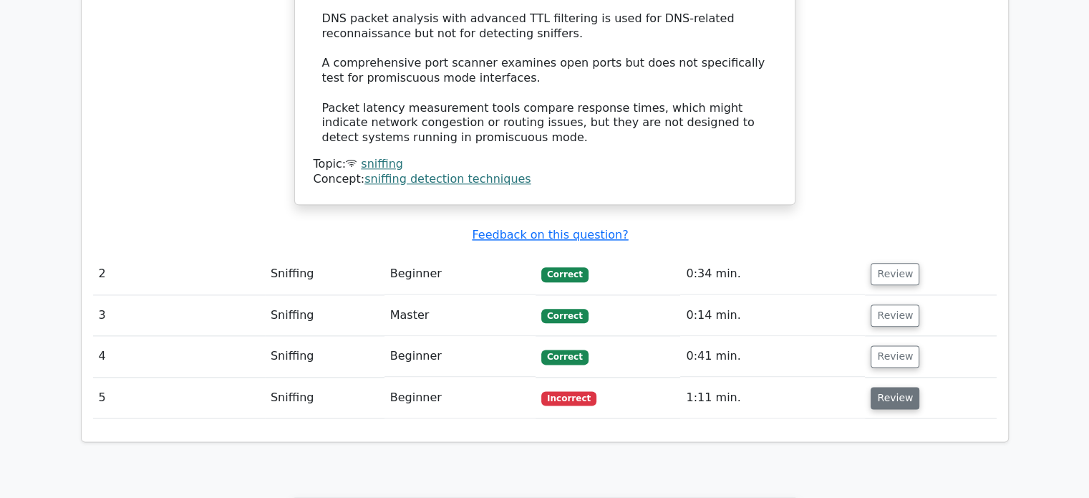 This screenshot has width=1089, height=498. What do you see at coordinates (773, 356) in the screenshot?
I see `td: 0:41 min.` at bounding box center [773, 356].